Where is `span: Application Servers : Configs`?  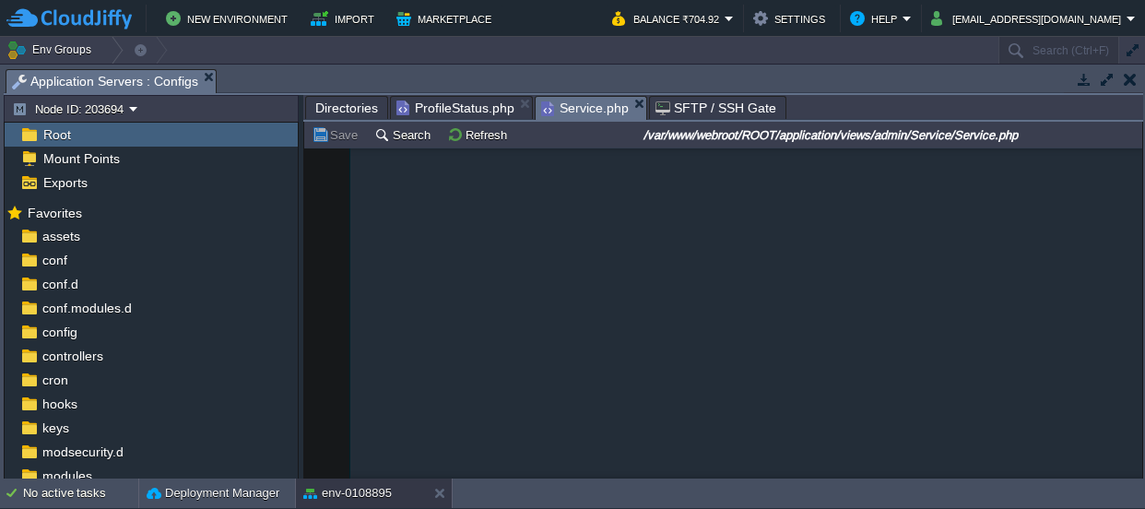
span: Application Servers : Configs is located at coordinates (105, 81).